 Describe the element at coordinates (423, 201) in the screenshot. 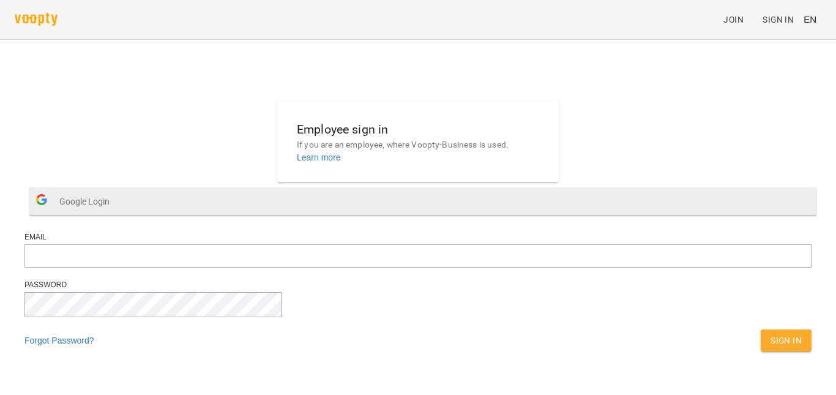

I see `button: Google Login` at that location.